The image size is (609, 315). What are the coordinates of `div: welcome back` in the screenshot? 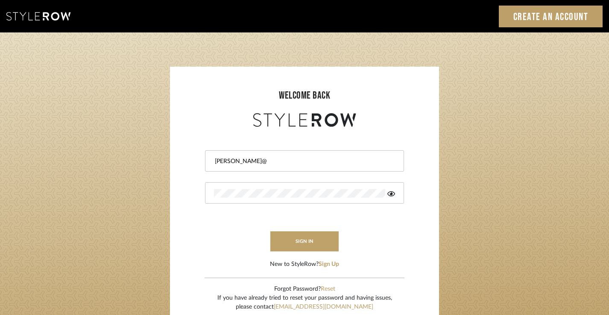 It's located at (305, 96).